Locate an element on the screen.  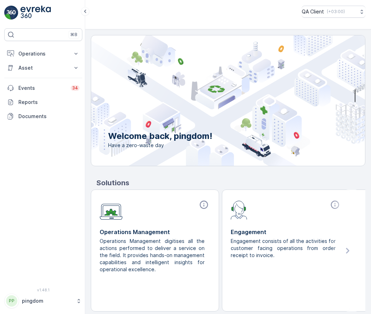
p: Welcome back, pingdom! is located at coordinates (160, 136).